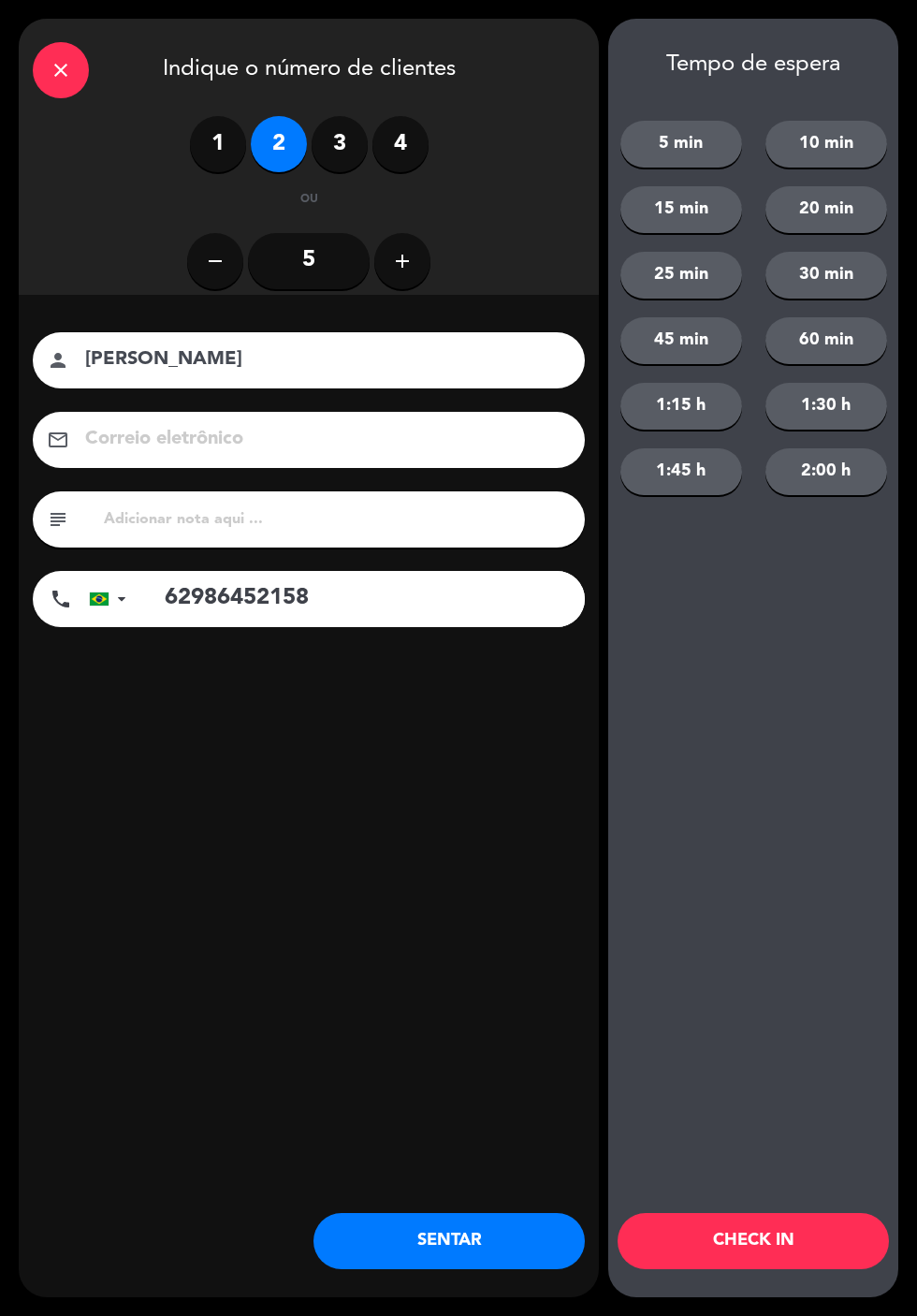 The image size is (917, 1316). Describe the element at coordinates (400, 145) in the screenshot. I see `label: 4` at that location.